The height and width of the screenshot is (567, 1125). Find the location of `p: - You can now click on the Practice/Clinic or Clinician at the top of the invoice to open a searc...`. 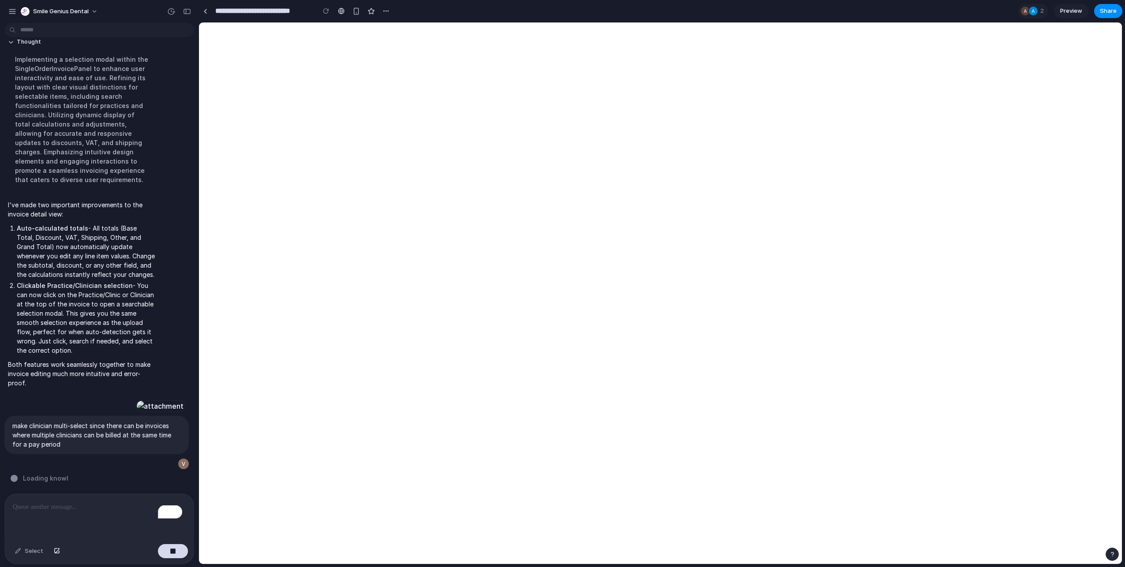

p: - You can now click on the Practice/Clinic or Clinician at the top of the invoice to open a searc... is located at coordinates (86, 318).